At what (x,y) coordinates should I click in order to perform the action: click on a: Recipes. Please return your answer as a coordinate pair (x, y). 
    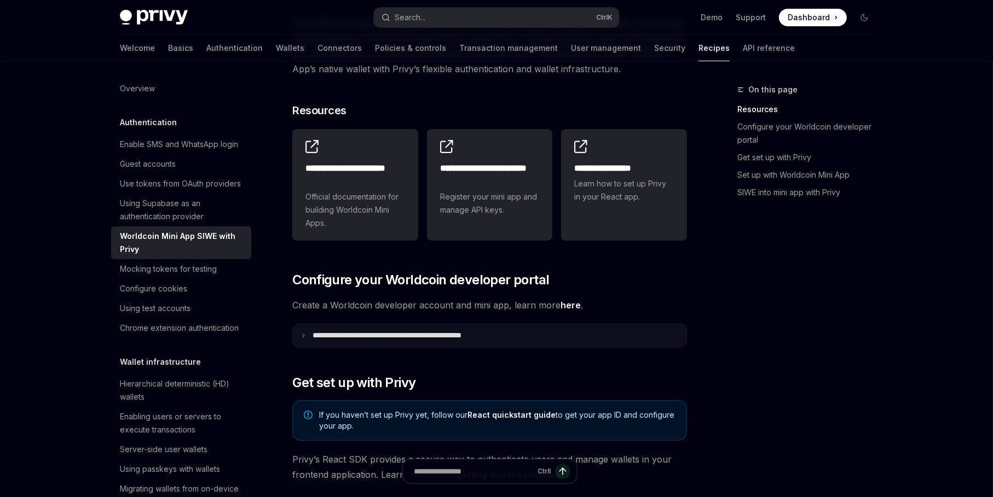
    Looking at the image, I should click on (713, 48).